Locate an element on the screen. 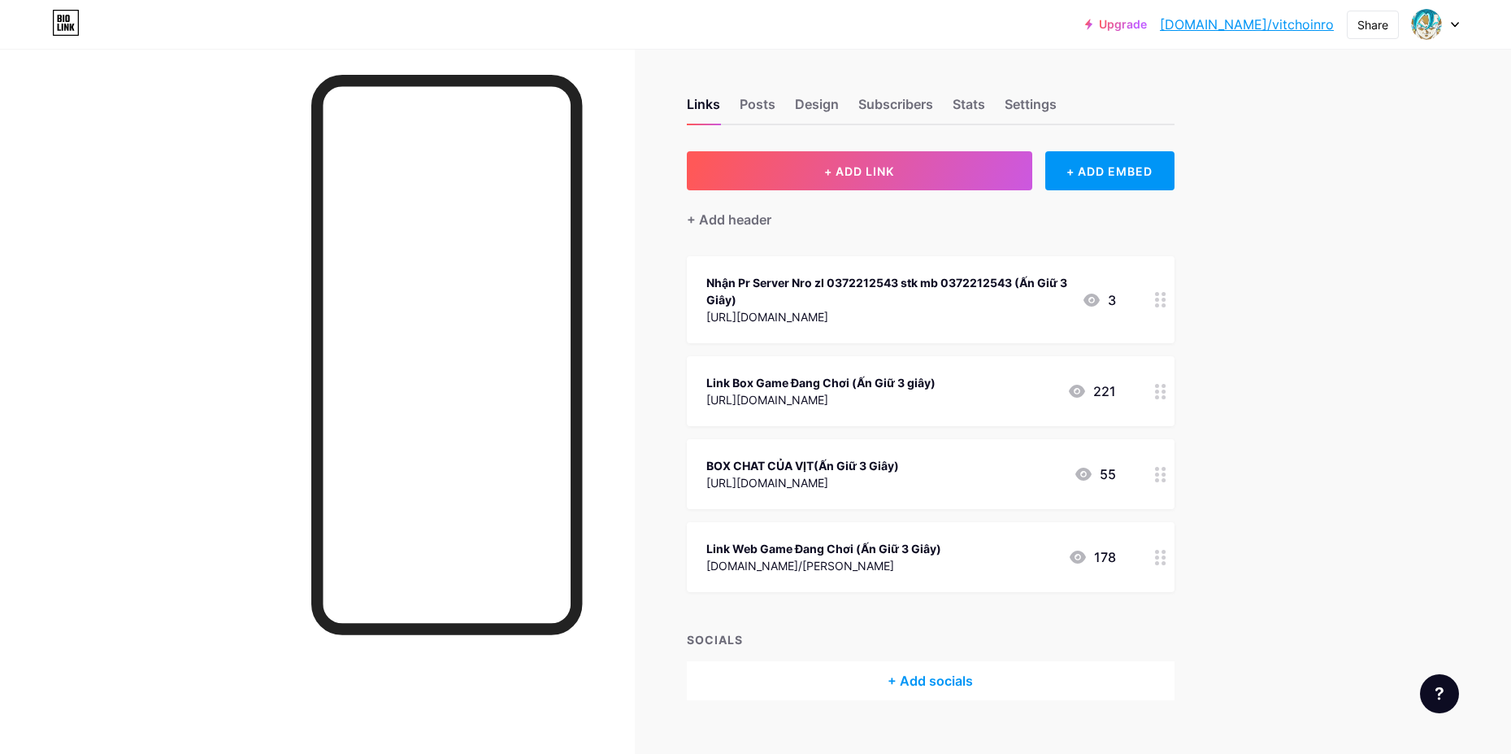 This screenshot has height=754, width=1511. div: 221 is located at coordinates (1092, 391).